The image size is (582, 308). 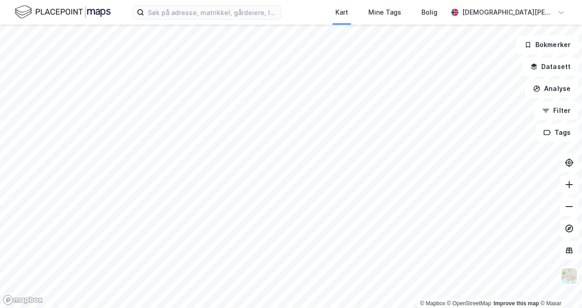 What do you see at coordinates (516, 304) in the screenshot?
I see `a: Improve this map` at bounding box center [516, 304].